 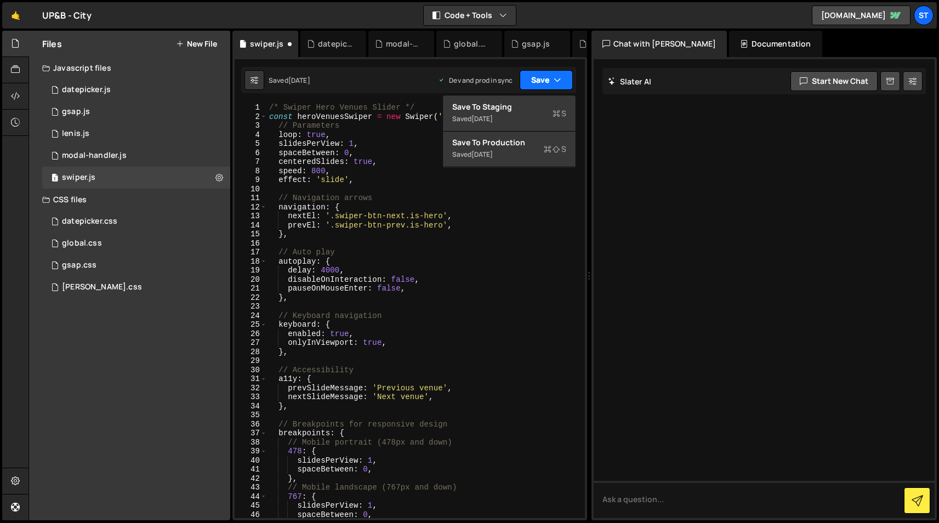 What do you see at coordinates (923, 15) in the screenshot?
I see `div: st` at bounding box center [923, 15].